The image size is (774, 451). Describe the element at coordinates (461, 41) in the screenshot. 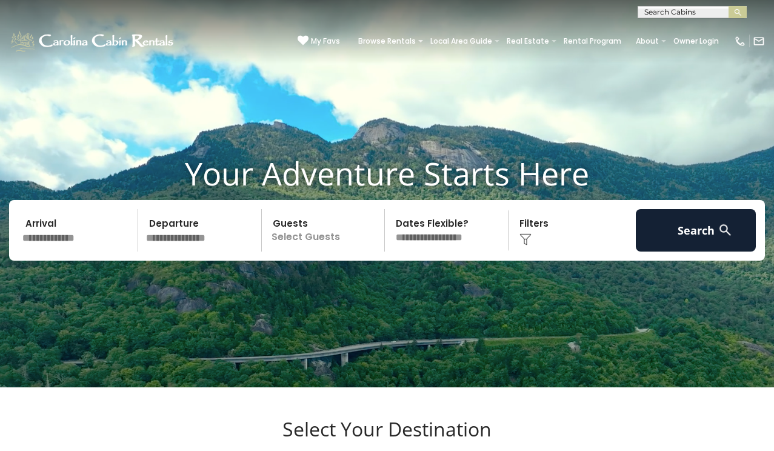

I see `a: Local Area Guide` at that location.